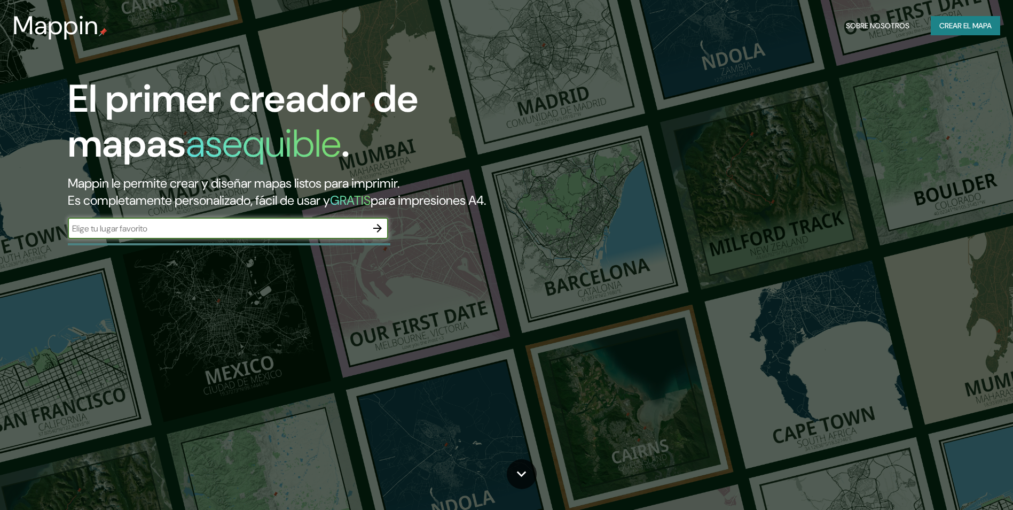  What do you see at coordinates (878, 26) in the screenshot?
I see `font: Sobre nosotros` at bounding box center [878, 26].